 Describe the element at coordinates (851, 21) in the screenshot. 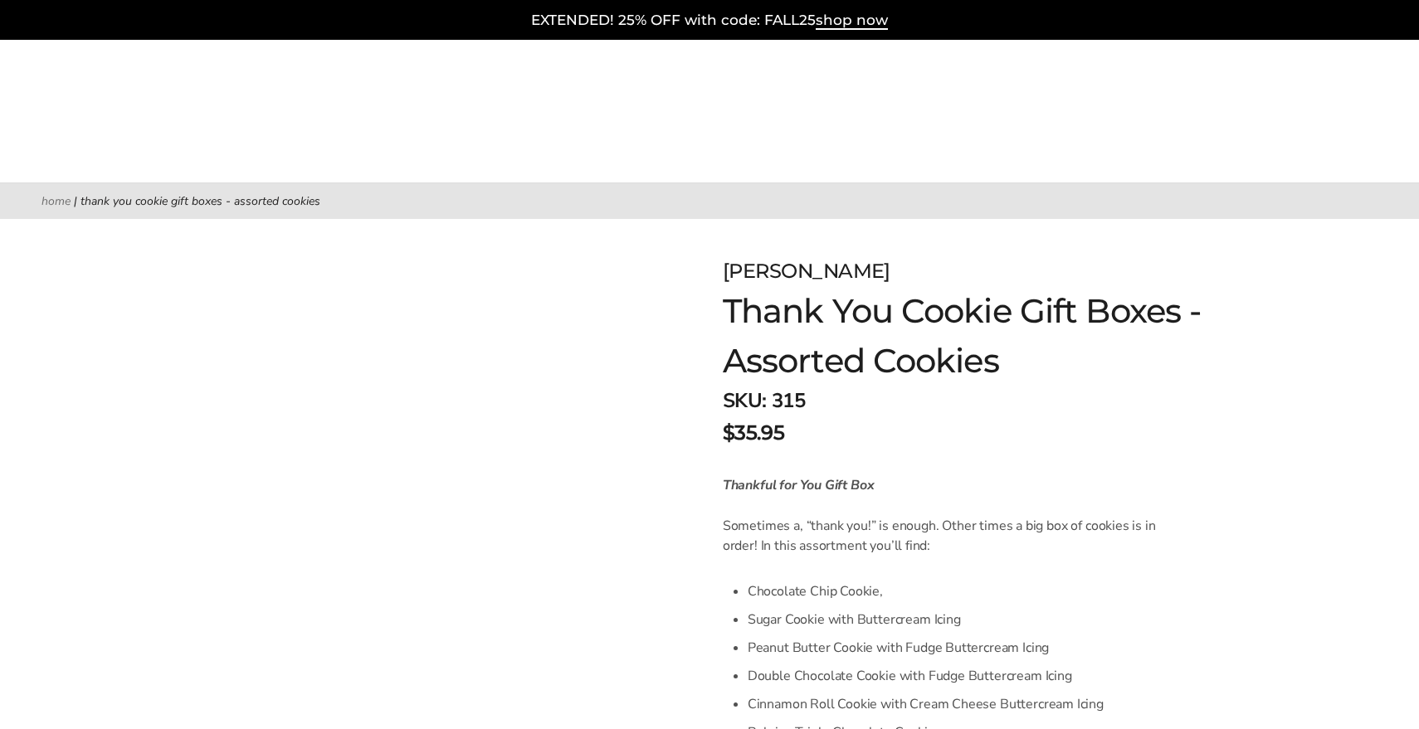

I see `span: shop now` at that location.